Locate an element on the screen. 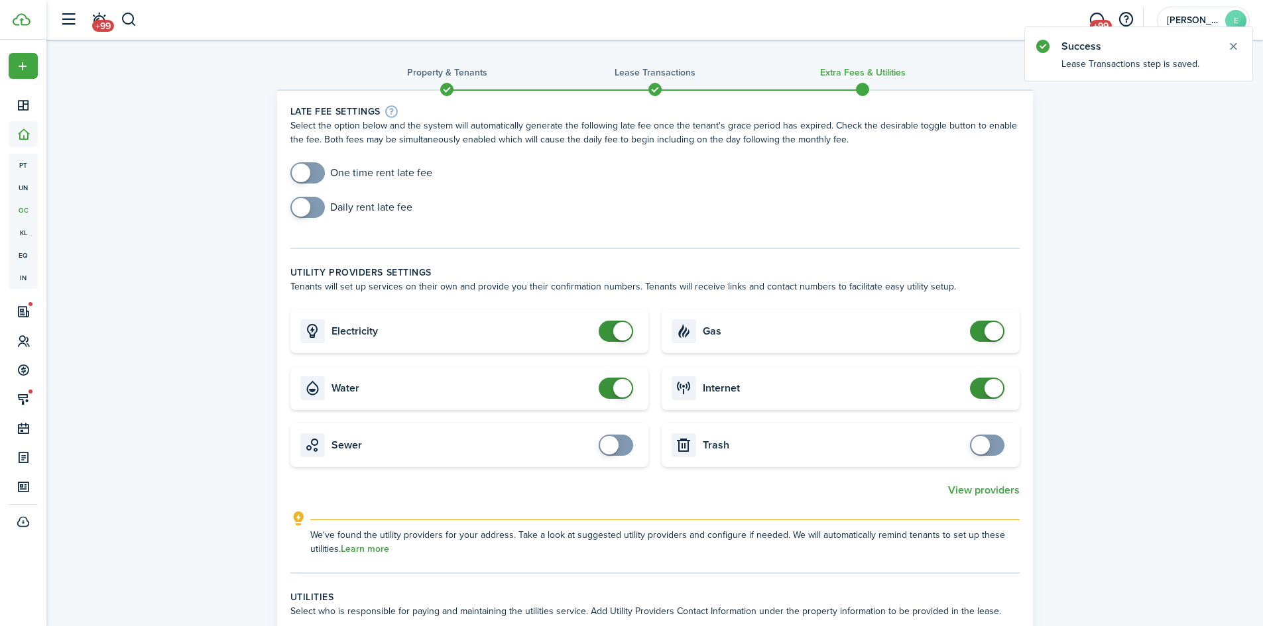  wizard-step-header-title: Utility providers settings is located at coordinates (655, 272).